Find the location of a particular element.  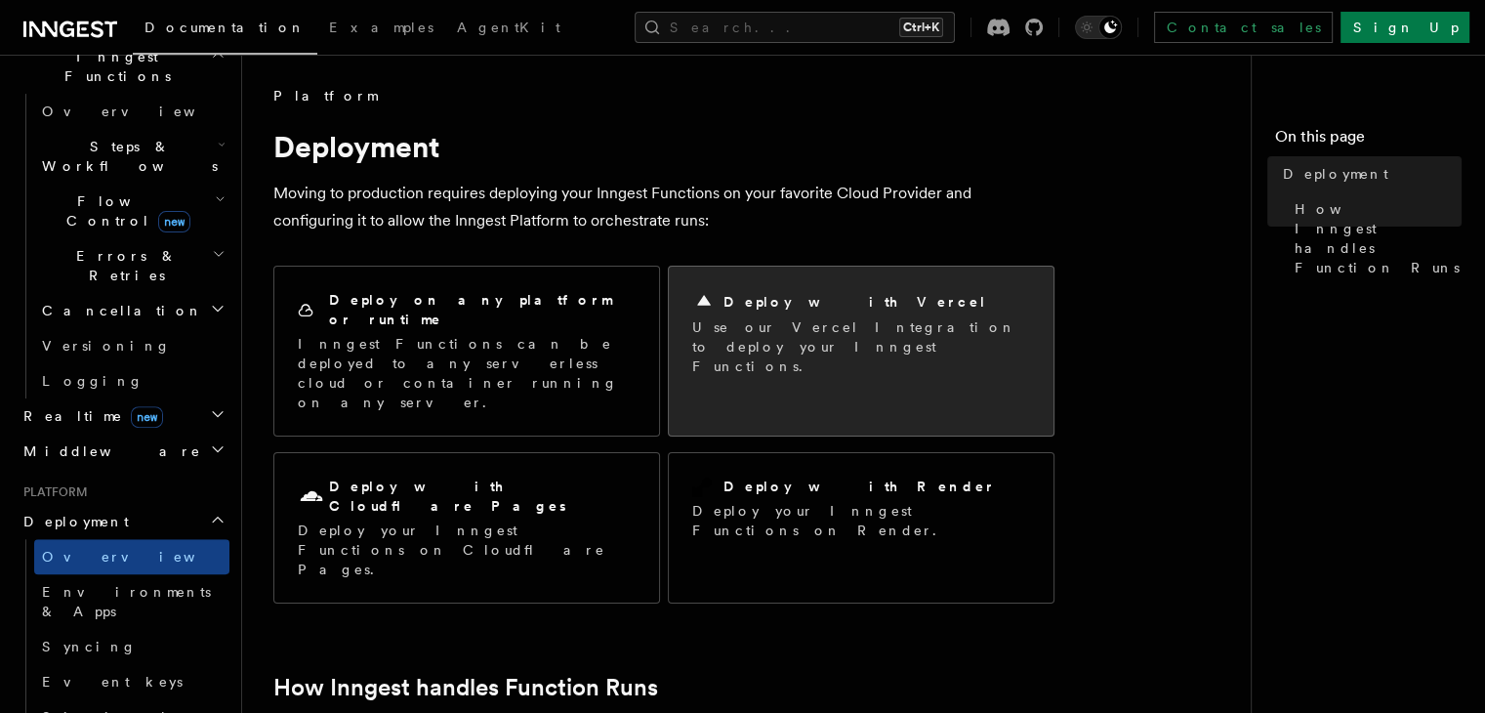

p: Deploy your Inngest Functions on Cloudflare Pages. is located at coordinates (467, 550).